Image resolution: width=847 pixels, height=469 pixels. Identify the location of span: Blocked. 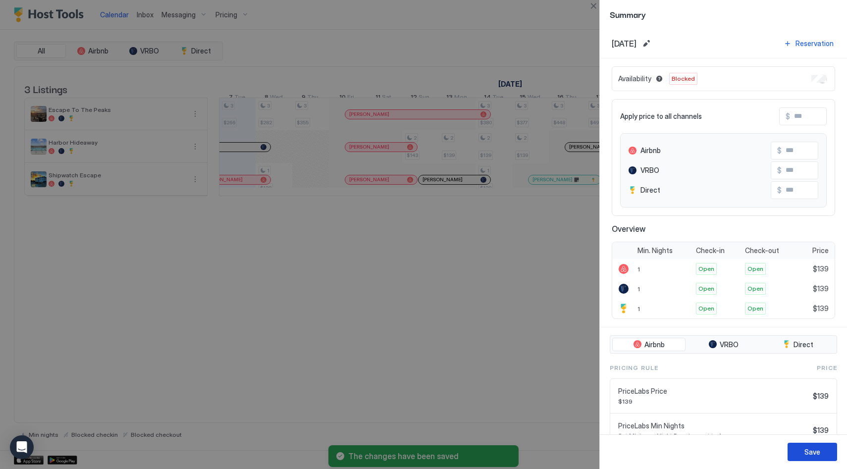
(683, 79).